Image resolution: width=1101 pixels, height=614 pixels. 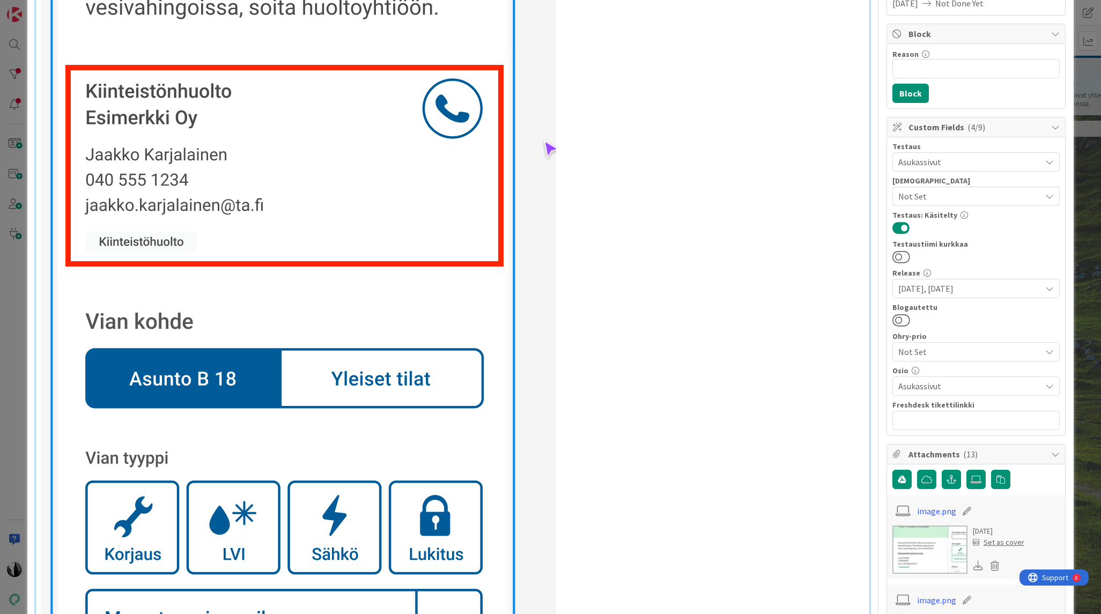 What do you see at coordinates (976, 370) in the screenshot?
I see `div: Osio` at bounding box center [976, 370].